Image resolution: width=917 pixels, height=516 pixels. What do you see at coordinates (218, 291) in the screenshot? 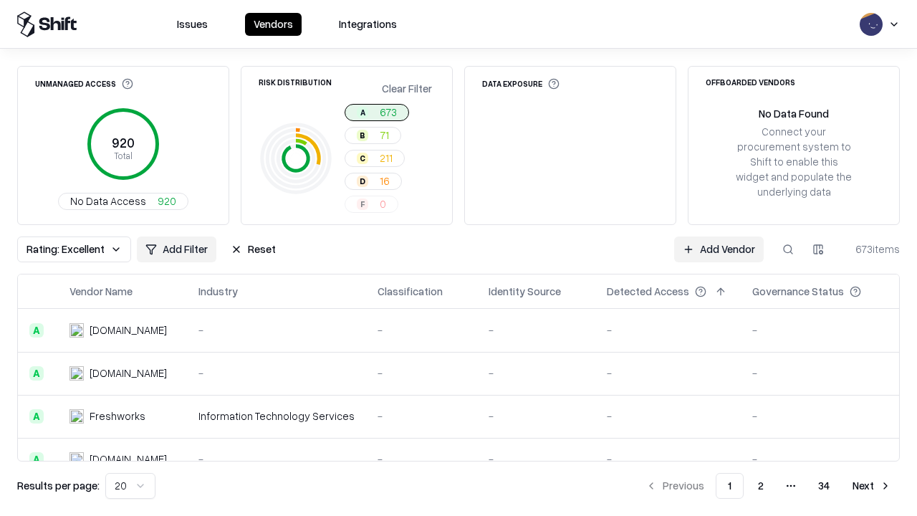
I see `div: Industry` at bounding box center [218, 291].